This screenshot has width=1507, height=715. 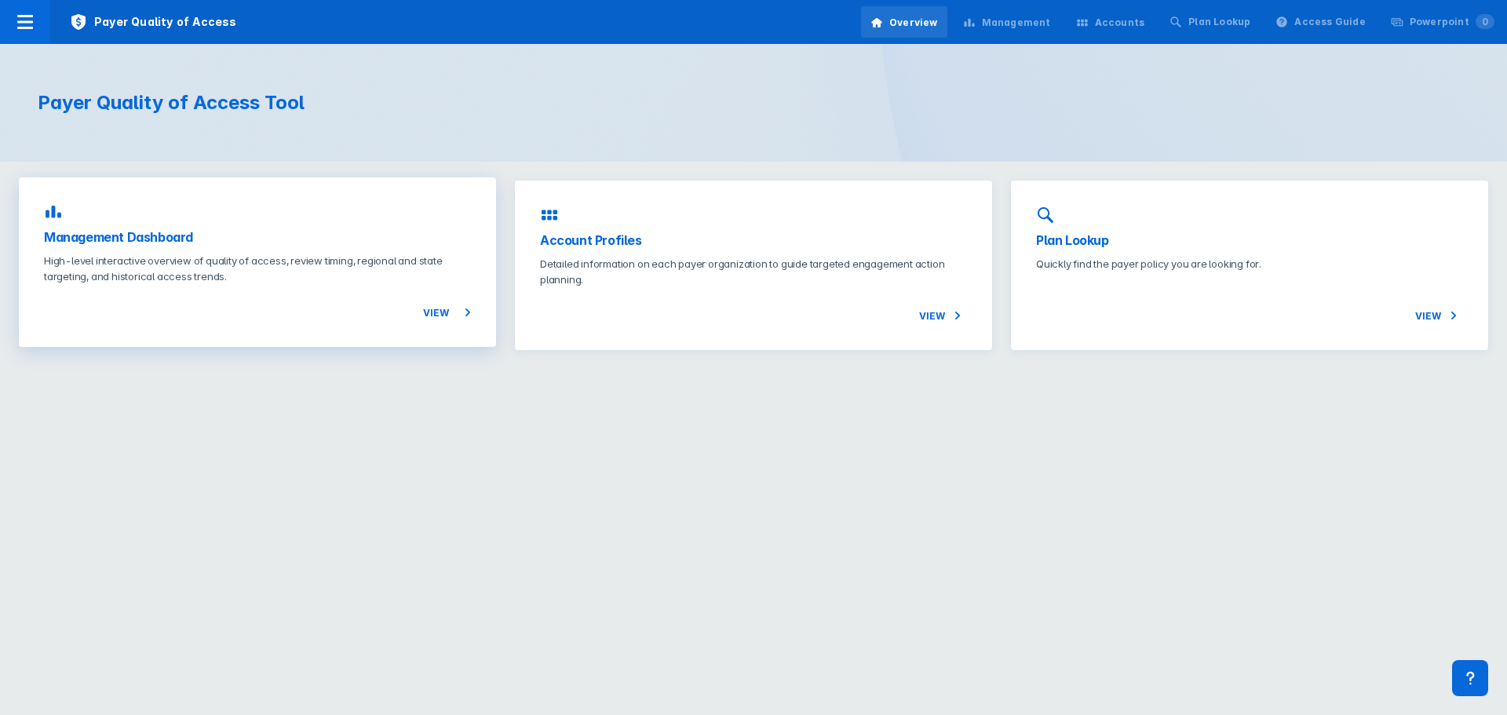 I want to click on p: High-level interactive overview of quality of access, review timing, regional and state targeting..., so click(x=257, y=268).